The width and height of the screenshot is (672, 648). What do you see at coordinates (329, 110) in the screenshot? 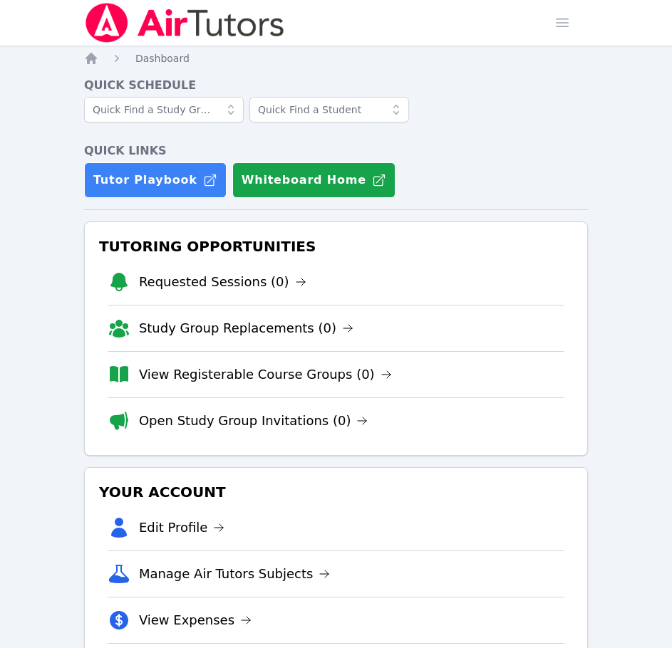
I see `input: Quick Find a Student` at bounding box center [329, 110].